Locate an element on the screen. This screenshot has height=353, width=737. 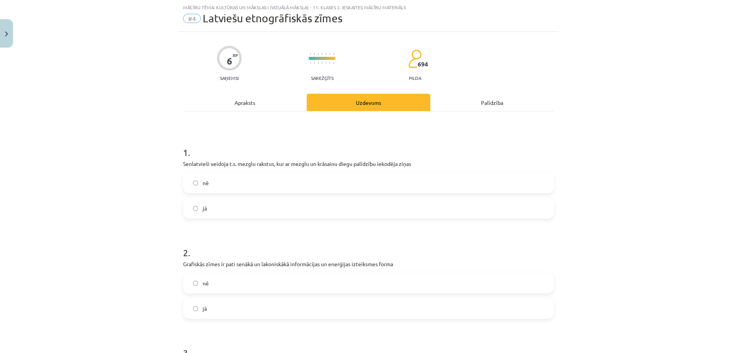
p: pilda is located at coordinates (415, 78).